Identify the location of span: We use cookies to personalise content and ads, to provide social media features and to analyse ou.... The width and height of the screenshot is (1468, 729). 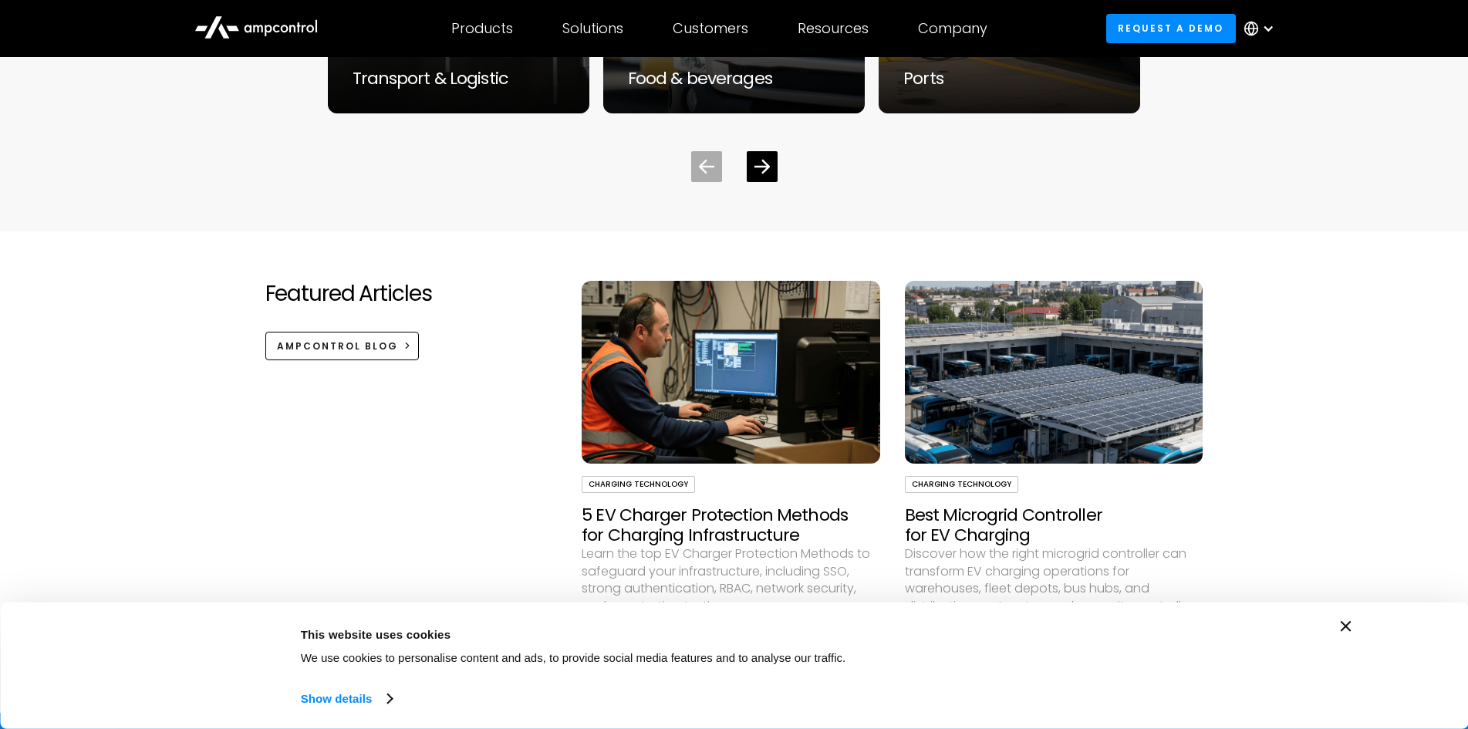
(573, 657).